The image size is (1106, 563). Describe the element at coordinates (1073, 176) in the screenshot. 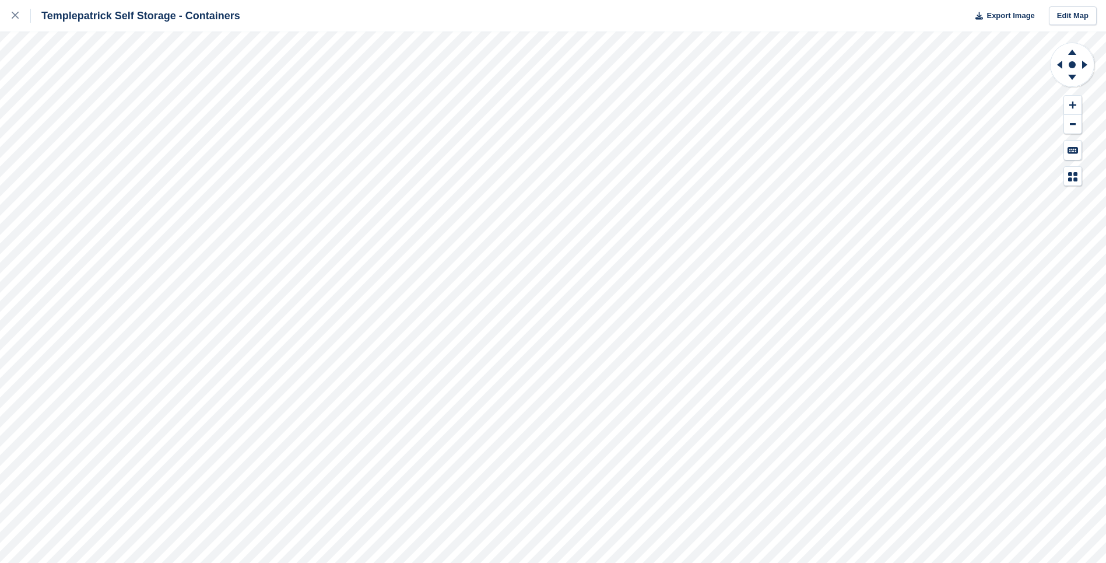

I see `button: Map Legend` at that location.